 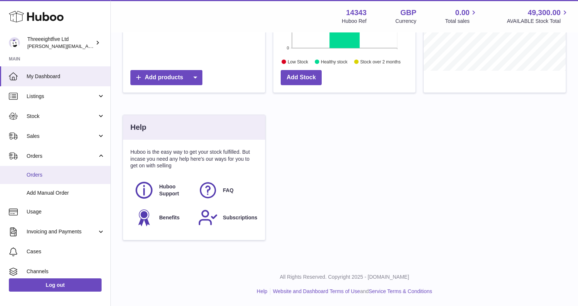 I want to click on p: Huboo is the easy way to get your stock fulfilled. But incase you need any help here's our ways f..., so click(x=194, y=159).